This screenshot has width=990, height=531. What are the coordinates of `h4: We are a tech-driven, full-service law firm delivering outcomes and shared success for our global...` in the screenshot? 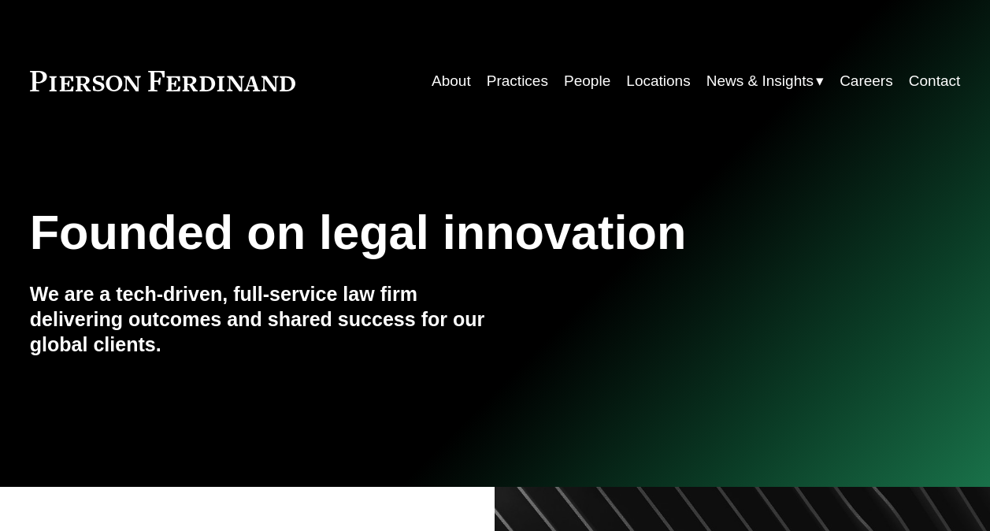 It's located at (262, 319).